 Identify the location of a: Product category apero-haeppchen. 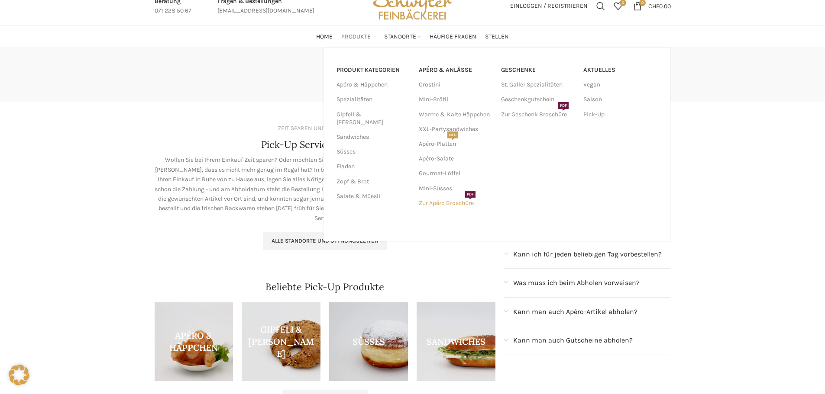
(194, 342).